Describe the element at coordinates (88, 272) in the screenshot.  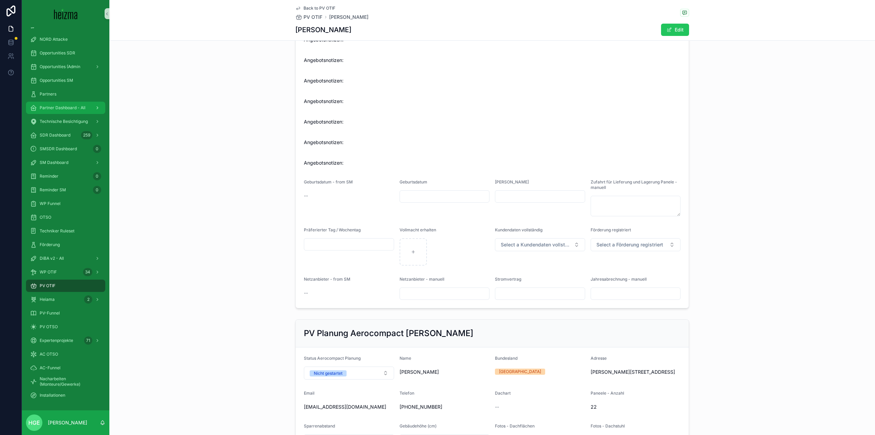
I see `div: 34` at that location.